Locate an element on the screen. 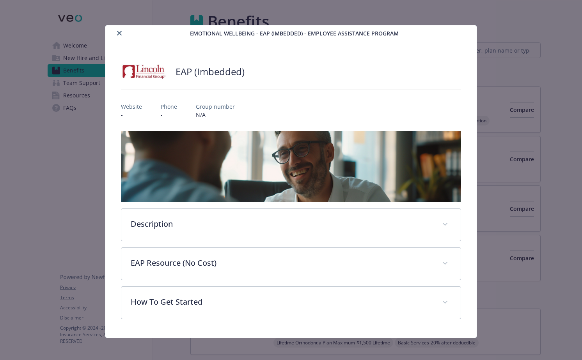  button: close is located at coordinates (119, 33).